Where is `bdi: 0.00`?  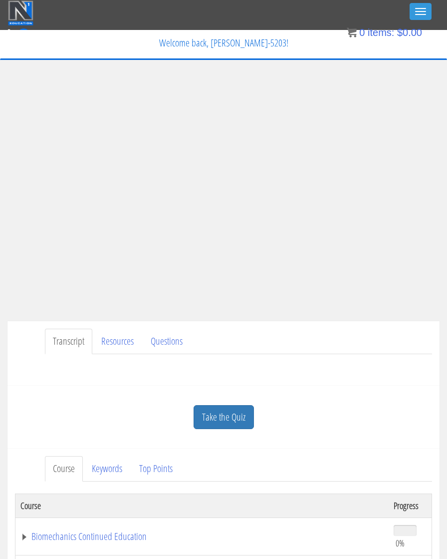 bdi: 0.00 is located at coordinates (410, 32).